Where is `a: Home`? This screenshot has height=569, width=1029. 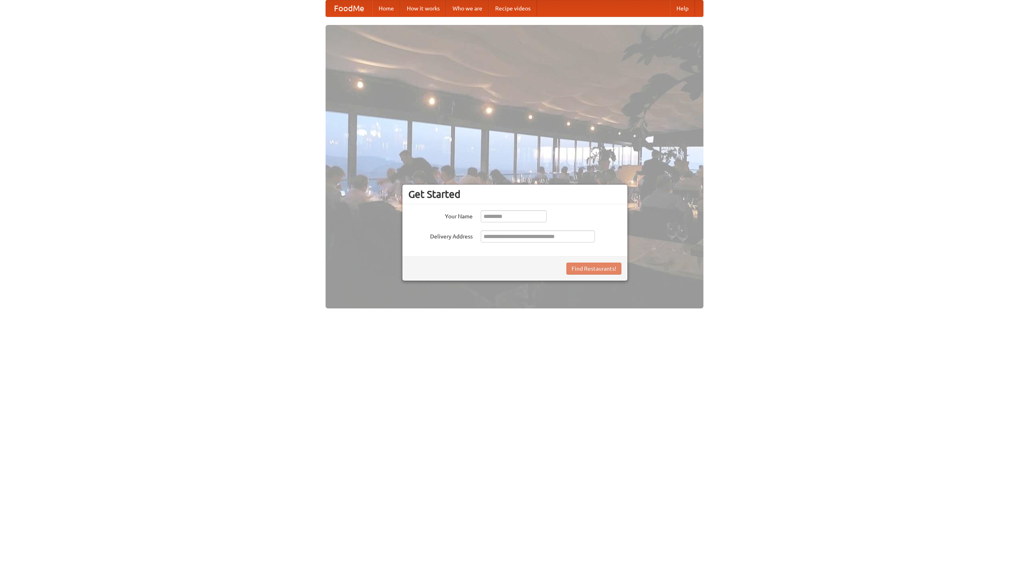
a: Home is located at coordinates (386, 8).